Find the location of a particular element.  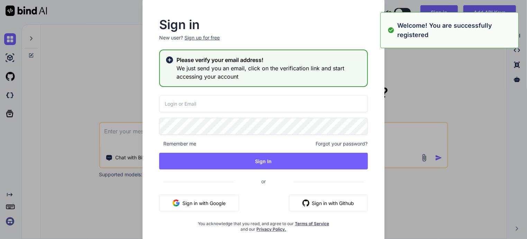

input: Login or Email is located at coordinates (263, 103).